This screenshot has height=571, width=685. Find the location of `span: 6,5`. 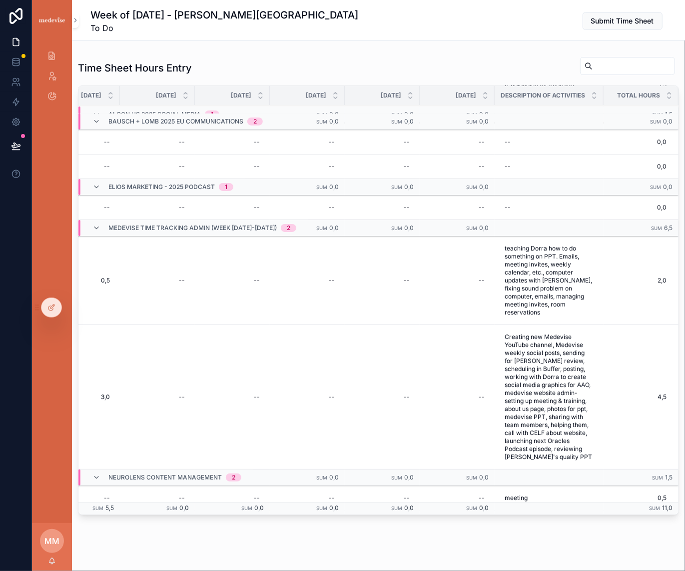

span: 6,5 is located at coordinates (668, 227).